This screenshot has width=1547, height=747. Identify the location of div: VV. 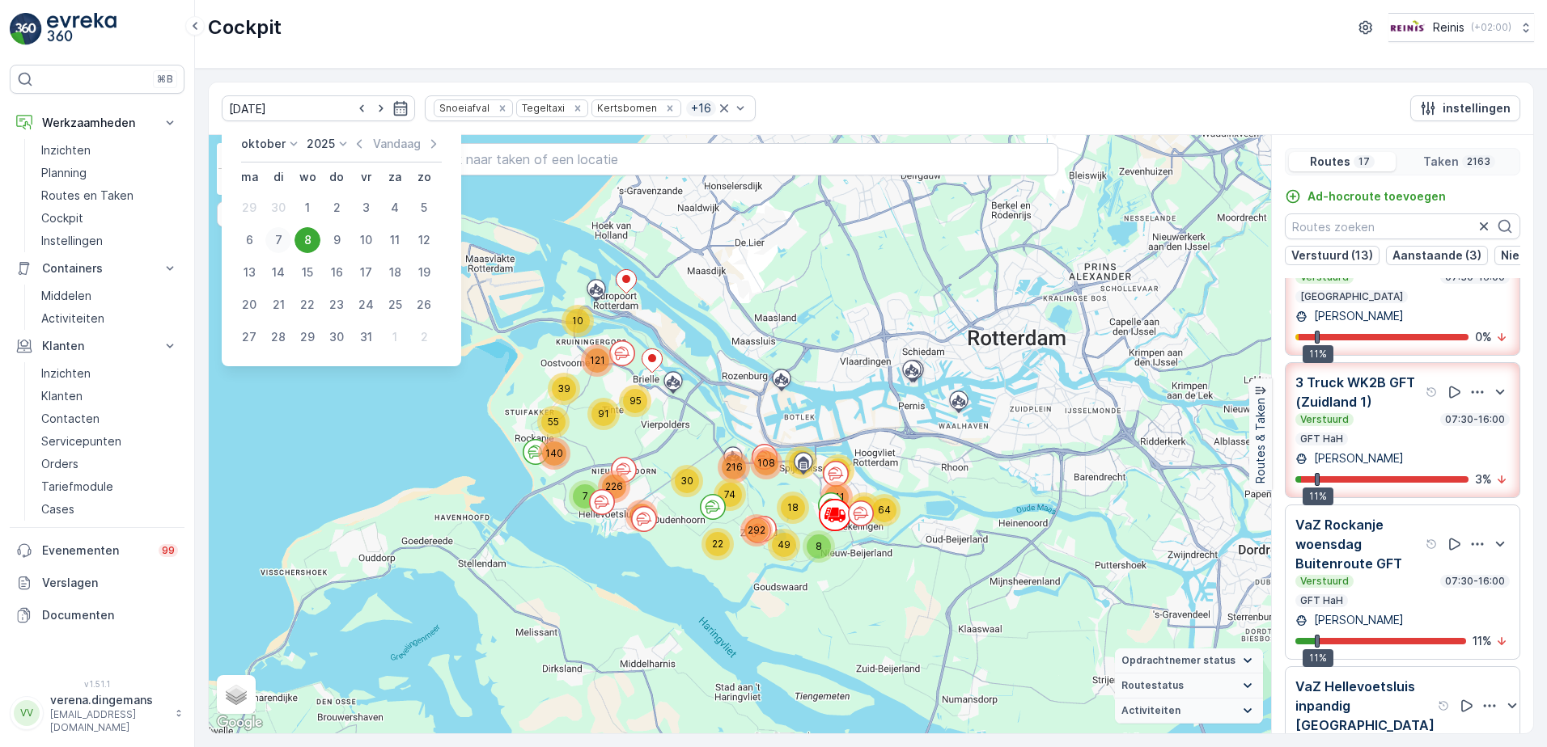
(27, 714).